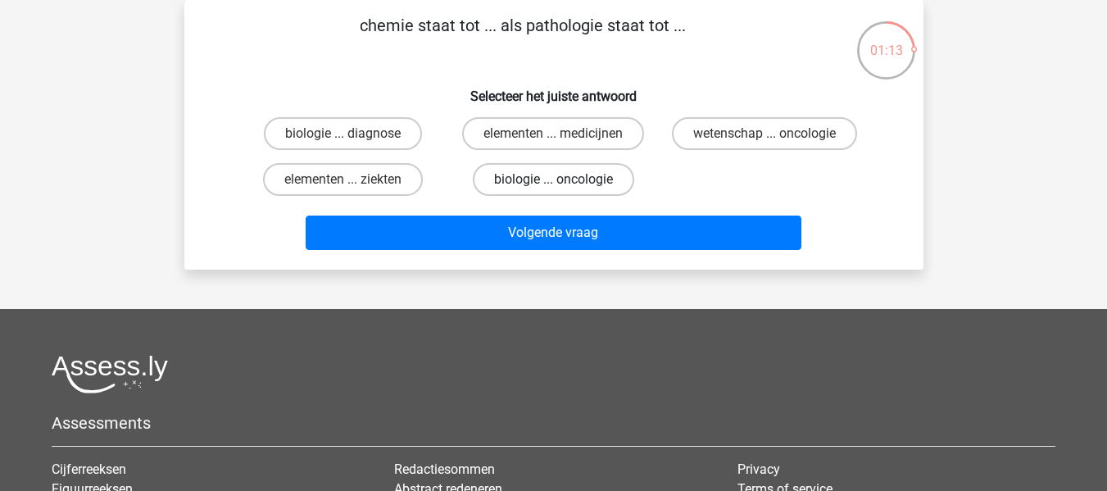 The width and height of the screenshot is (1107, 491). What do you see at coordinates (88, 469) in the screenshot?
I see `a: Cijferreeksen` at bounding box center [88, 469].